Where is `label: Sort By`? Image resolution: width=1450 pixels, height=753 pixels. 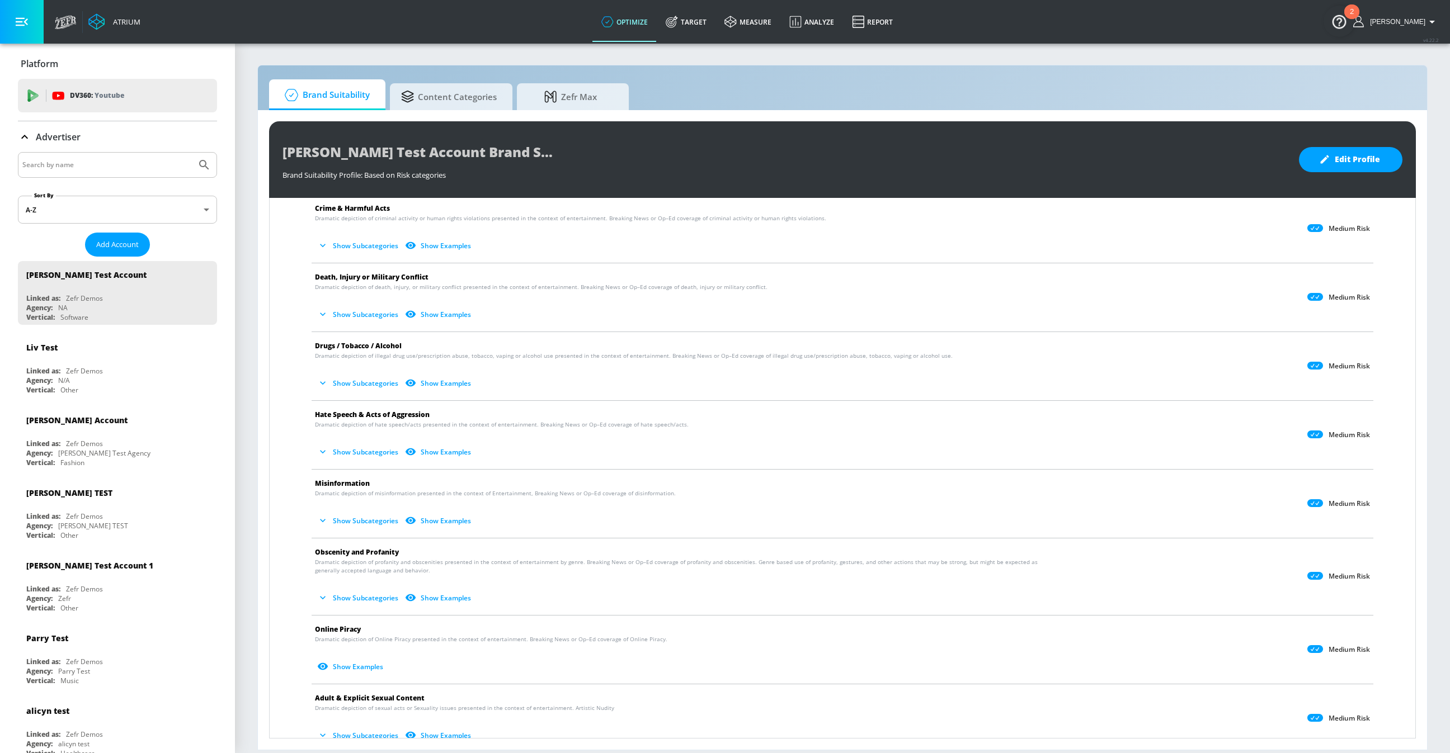 label: Sort By is located at coordinates (44, 195).